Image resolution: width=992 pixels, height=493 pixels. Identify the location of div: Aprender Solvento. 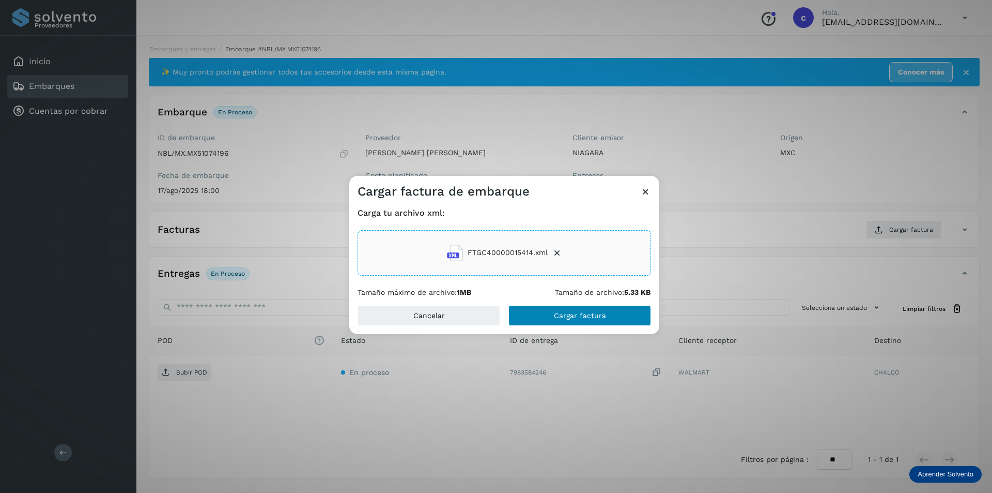
(946, 474).